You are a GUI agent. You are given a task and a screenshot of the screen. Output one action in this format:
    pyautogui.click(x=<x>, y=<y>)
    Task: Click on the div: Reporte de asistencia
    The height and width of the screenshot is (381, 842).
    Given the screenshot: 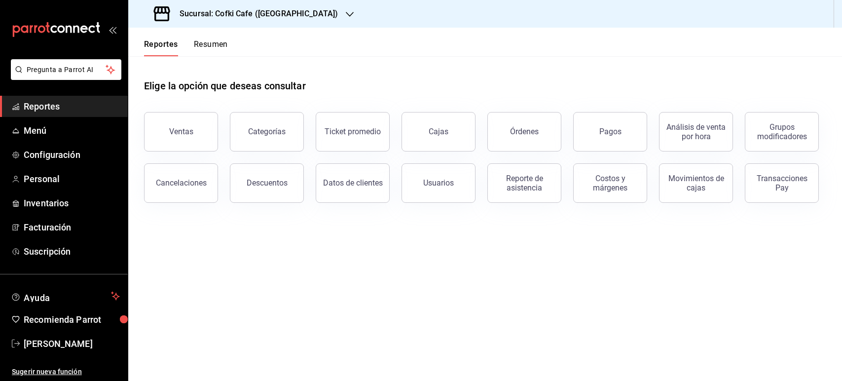 What is the action you would take?
    pyautogui.click(x=525, y=183)
    